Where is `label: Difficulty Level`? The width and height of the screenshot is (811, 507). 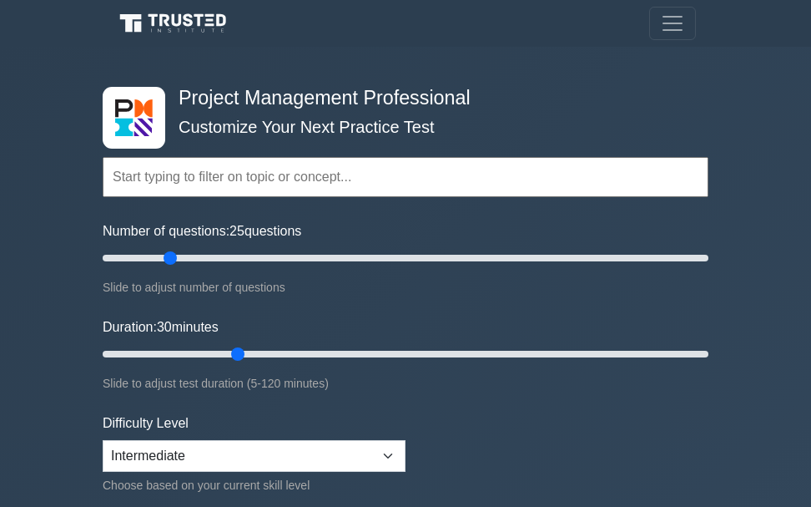 label: Difficulty Level is located at coordinates (145, 423).